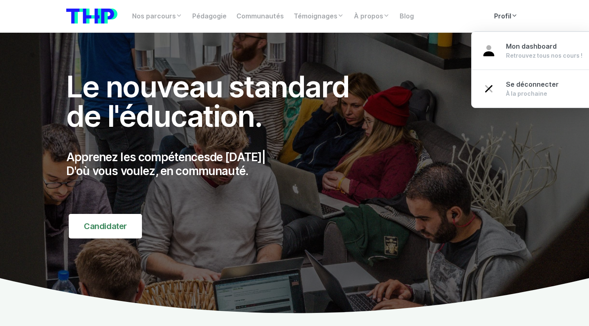 This screenshot has width=589, height=326. What do you see at coordinates (105, 226) in the screenshot?
I see `a: Candidater` at bounding box center [105, 226].